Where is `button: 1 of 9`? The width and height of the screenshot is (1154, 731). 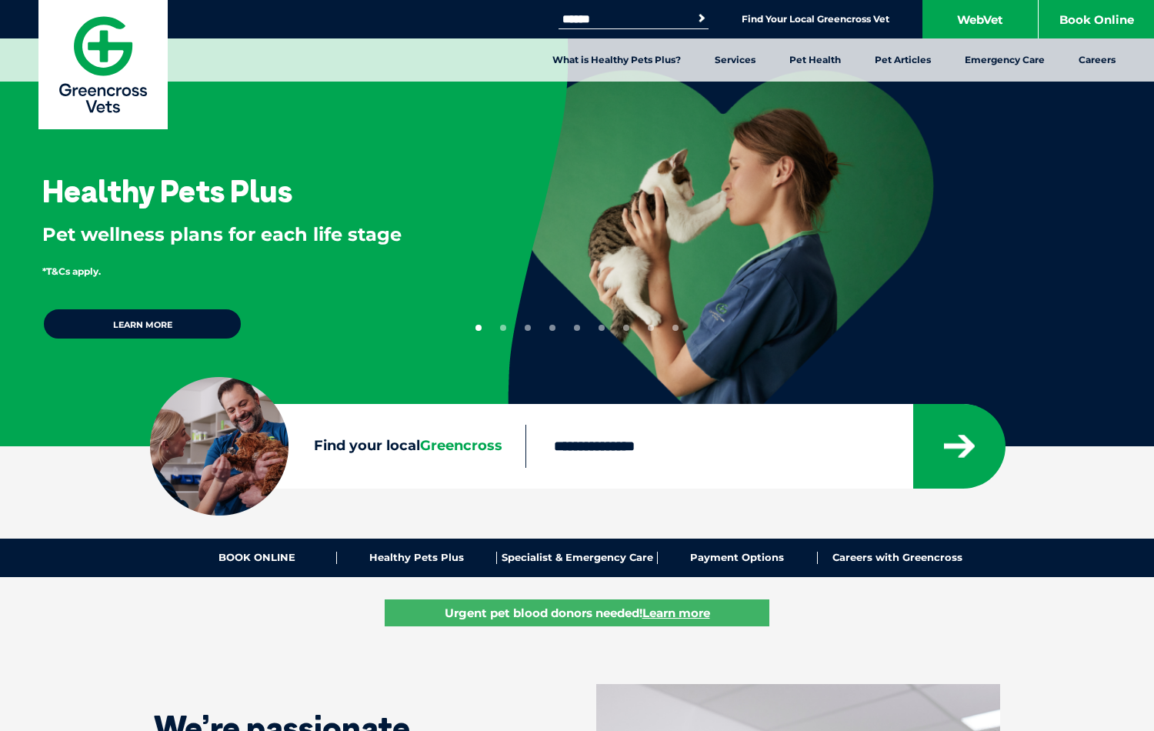 button: 1 of 9 is located at coordinates (478, 328).